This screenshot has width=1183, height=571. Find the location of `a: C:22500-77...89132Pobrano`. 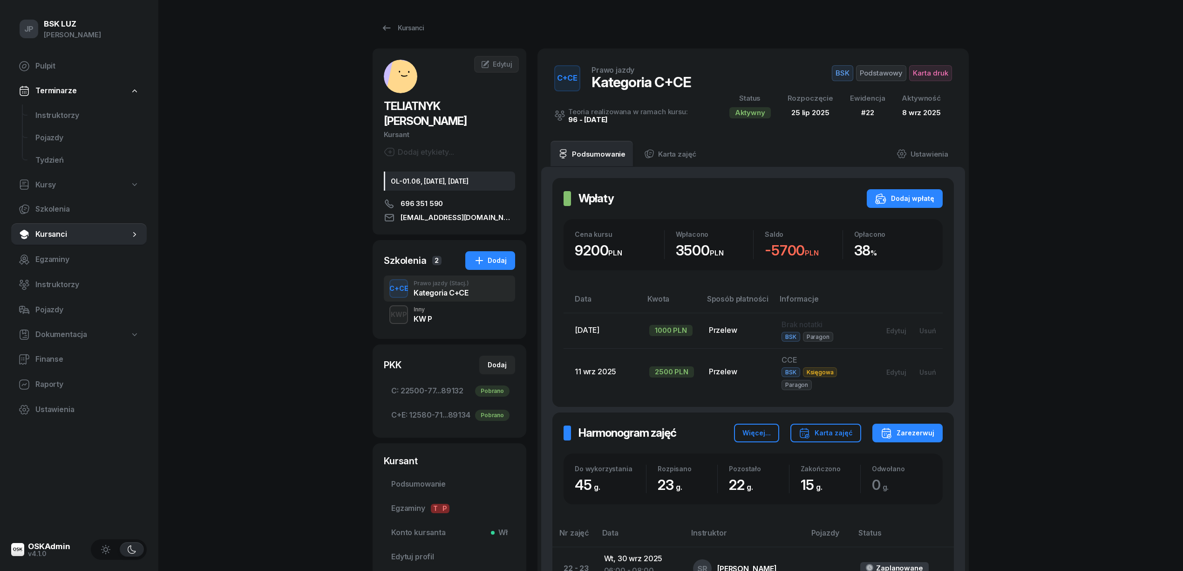

a: C:22500-77...89132Pobrano is located at coordinates (449, 391).